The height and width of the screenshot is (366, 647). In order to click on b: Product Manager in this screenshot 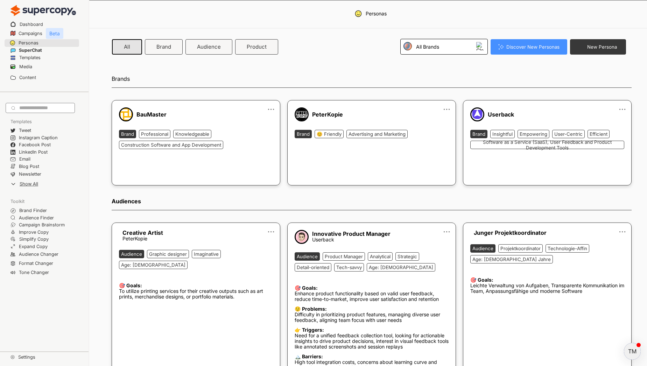, I will do `click(344, 257)`.